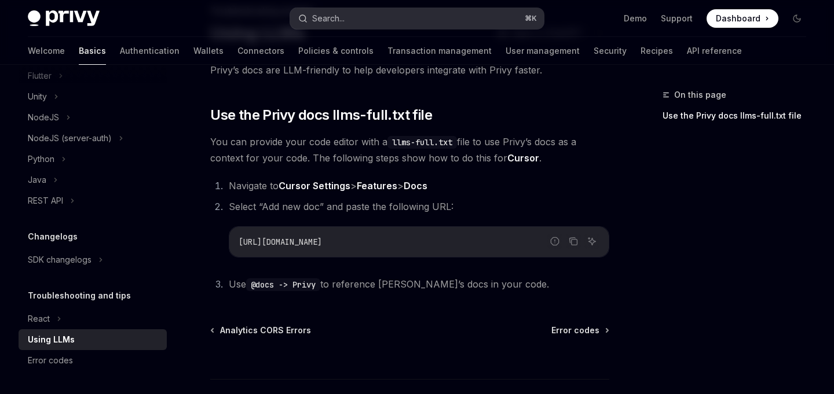 The height and width of the screenshot is (394, 834). I want to click on span: Use the Privy docs llms-full.txt file, so click(321, 115).